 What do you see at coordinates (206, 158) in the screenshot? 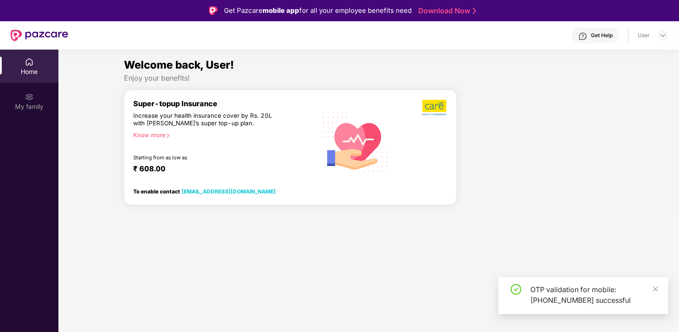
I see `div: Starting from as low as` at bounding box center [206, 158].